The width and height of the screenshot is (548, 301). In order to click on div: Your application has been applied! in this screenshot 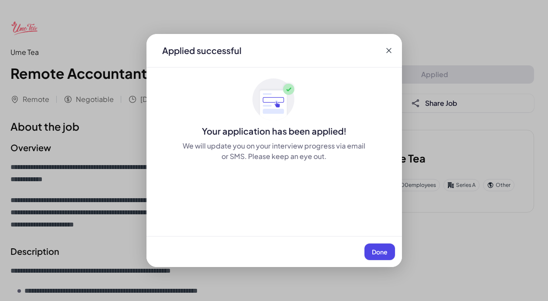, I will do `click(274, 131)`.